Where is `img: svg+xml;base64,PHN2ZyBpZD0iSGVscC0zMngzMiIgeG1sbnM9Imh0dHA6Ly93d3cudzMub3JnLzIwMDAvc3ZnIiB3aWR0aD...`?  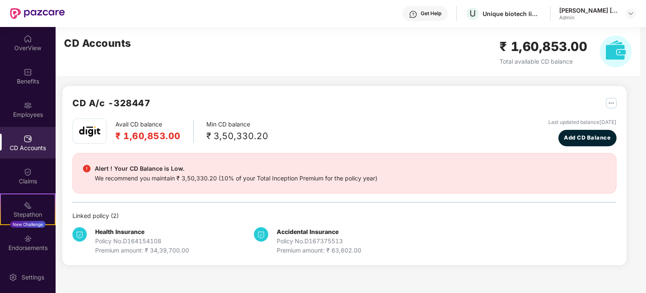 img: svg+xml;base64,PHN2ZyBpZD0iSGVscC0zMngzMiIgeG1sbnM9Imh0dHA6Ly93d3cudzMub3JnLzIwMDAvc3ZnIiB3aWR0aD... is located at coordinates (413, 14).